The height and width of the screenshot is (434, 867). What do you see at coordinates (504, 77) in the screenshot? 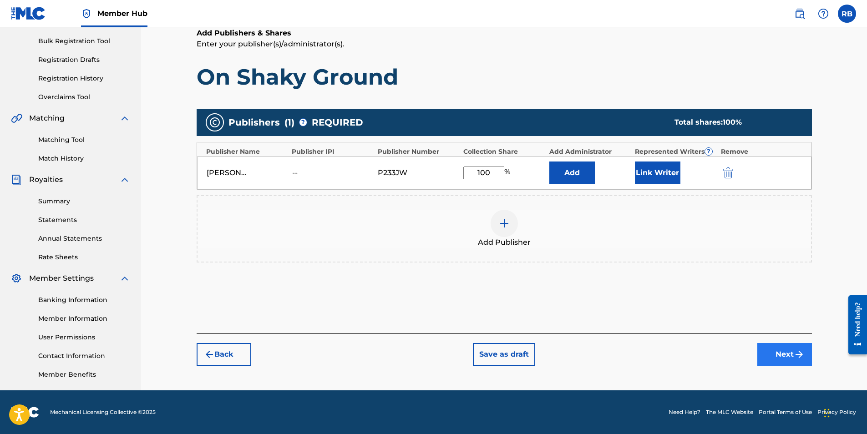
I see `h1: On Shaky Ground` at bounding box center [504, 77].